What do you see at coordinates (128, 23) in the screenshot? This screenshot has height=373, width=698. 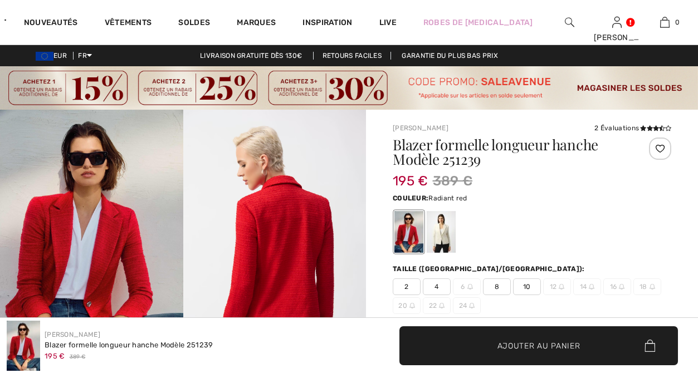 I see `a: Vêtements` at bounding box center [128, 23].